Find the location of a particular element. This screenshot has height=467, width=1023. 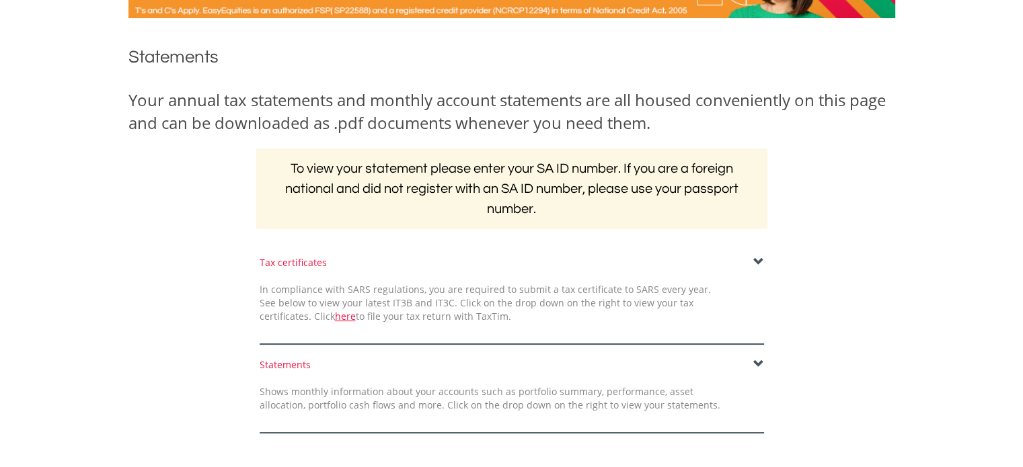

span: Click to file your tax return with TaxTim. is located at coordinates (412, 316).